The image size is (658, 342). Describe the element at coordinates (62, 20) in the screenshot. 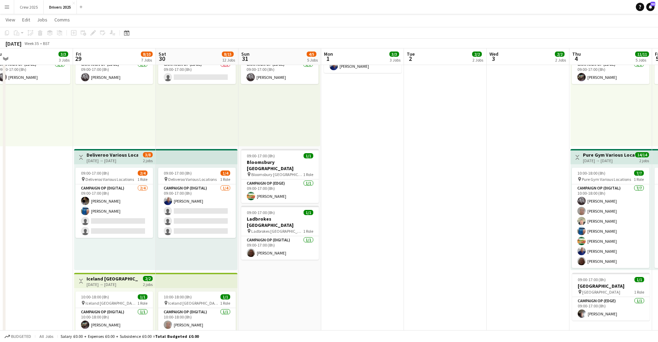

I see `a: Comms` at that location.